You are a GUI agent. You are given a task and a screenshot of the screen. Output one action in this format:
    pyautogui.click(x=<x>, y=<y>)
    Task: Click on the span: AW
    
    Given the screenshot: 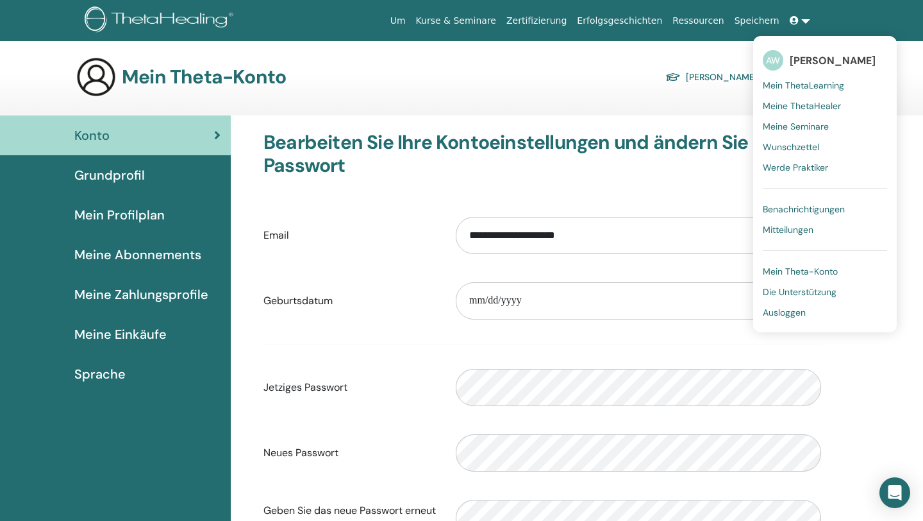 What is the action you would take?
    pyautogui.click(x=773, y=60)
    